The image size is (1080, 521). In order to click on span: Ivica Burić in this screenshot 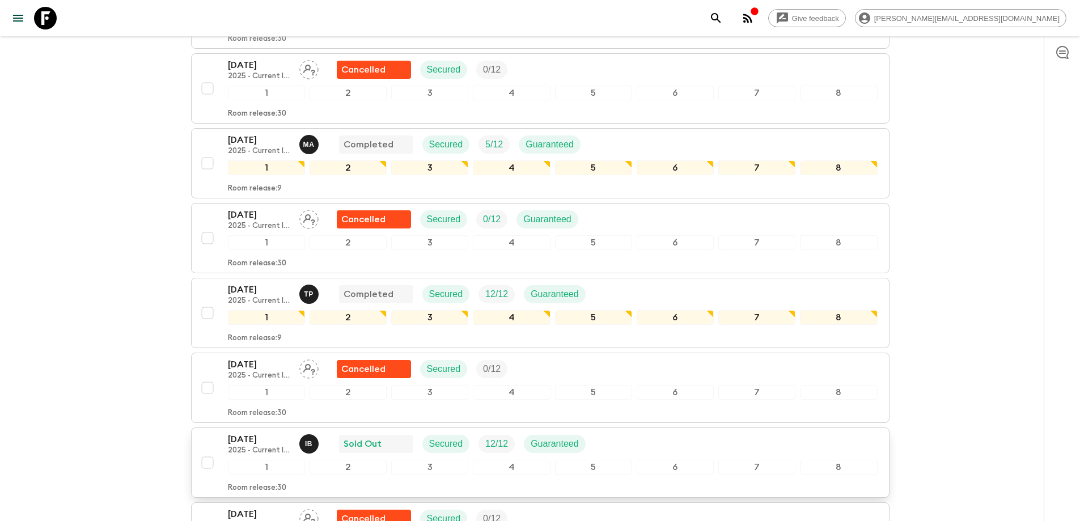, I will do `click(310, 442)`.